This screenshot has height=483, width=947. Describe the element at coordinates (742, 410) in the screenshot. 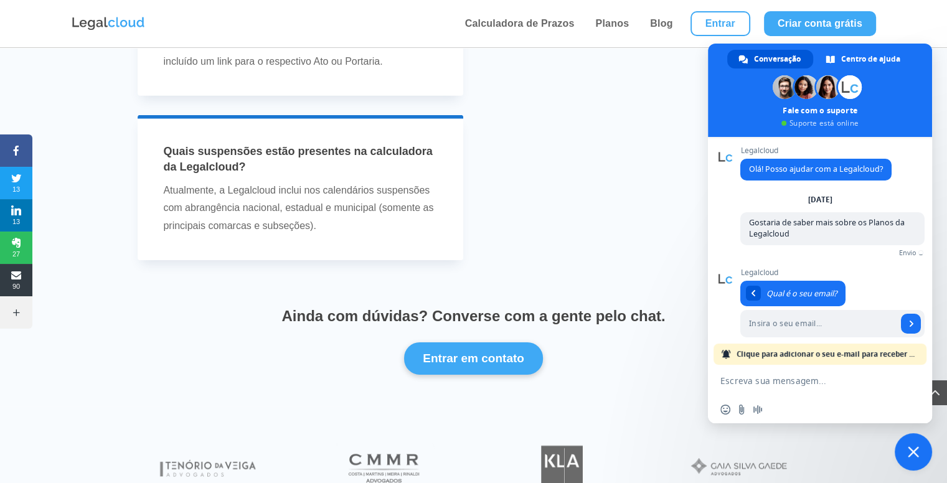

I see `span: Enviar um arquivo` at that location.